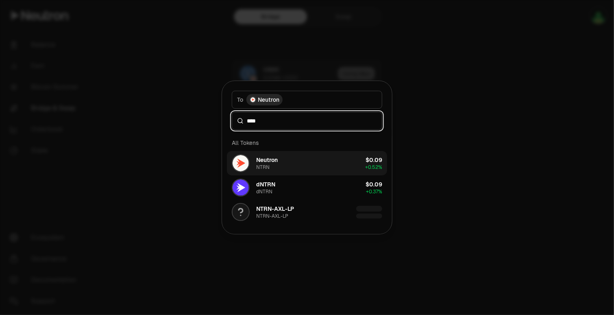  What do you see at coordinates (267, 160) in the screenshot?
I see `div: Neutron` at bounding box center [267, 160].